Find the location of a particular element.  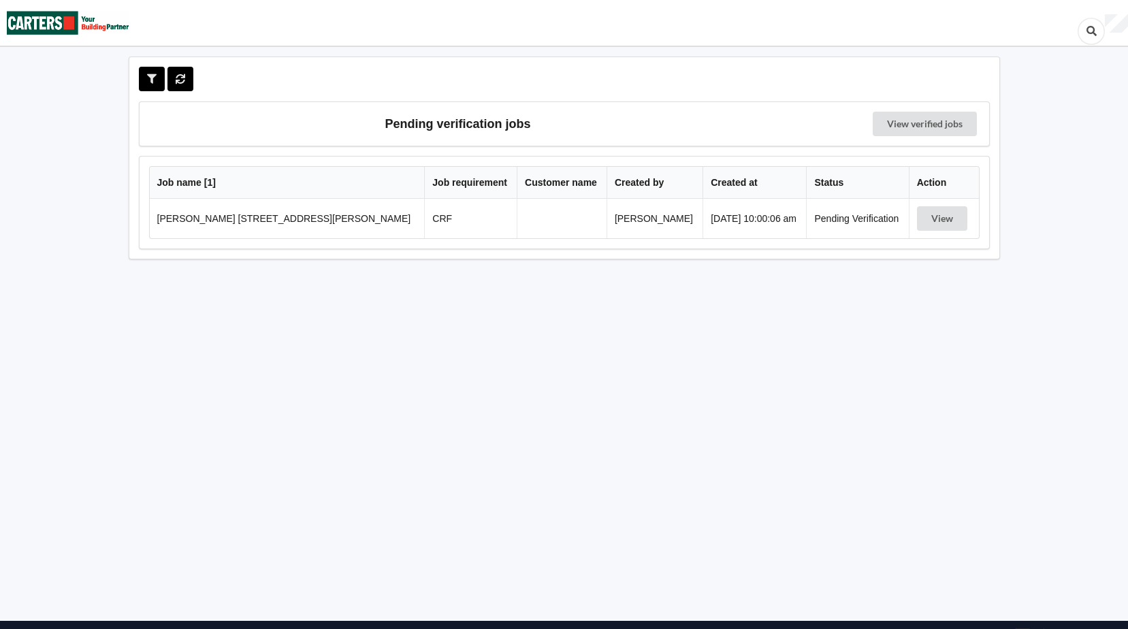

td: CRF is located at coordinates (470, 218).